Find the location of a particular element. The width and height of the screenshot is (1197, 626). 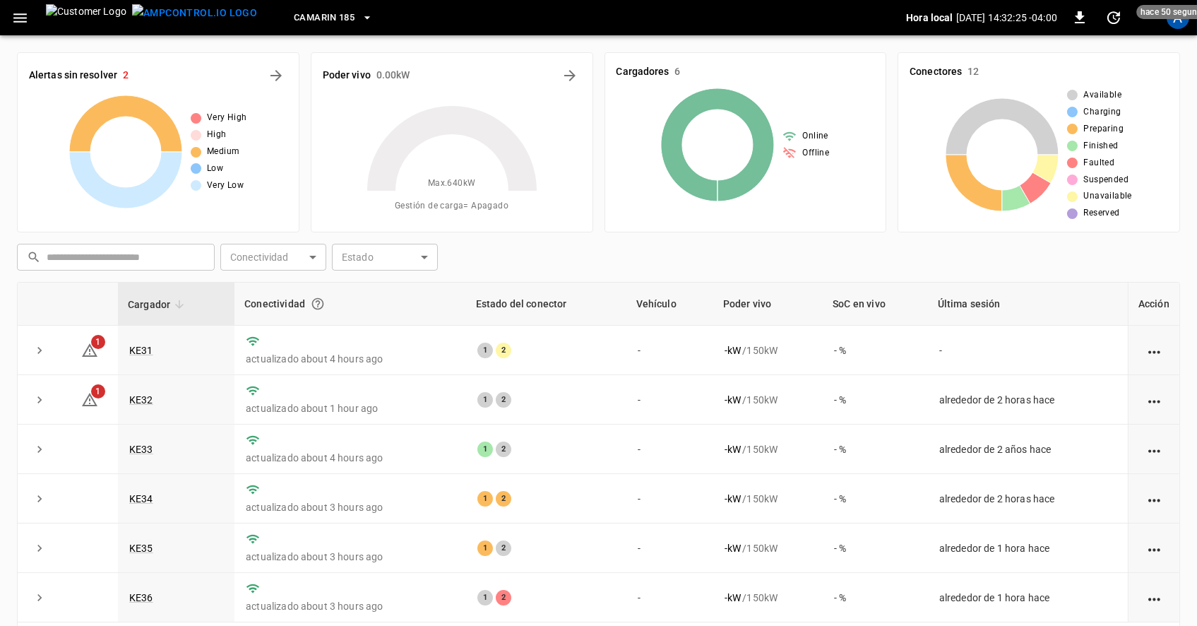

span: Cargador is located at coordinates (158, 304).